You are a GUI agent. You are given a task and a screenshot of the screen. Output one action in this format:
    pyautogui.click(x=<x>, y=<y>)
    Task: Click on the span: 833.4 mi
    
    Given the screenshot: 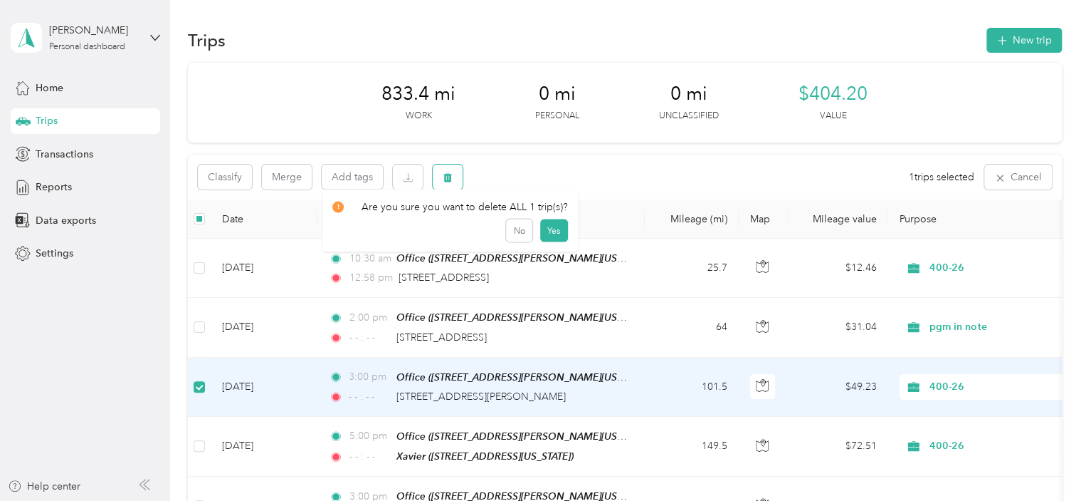 What is the action you would take?
    pyautogui.click(x=419, y=94)
    